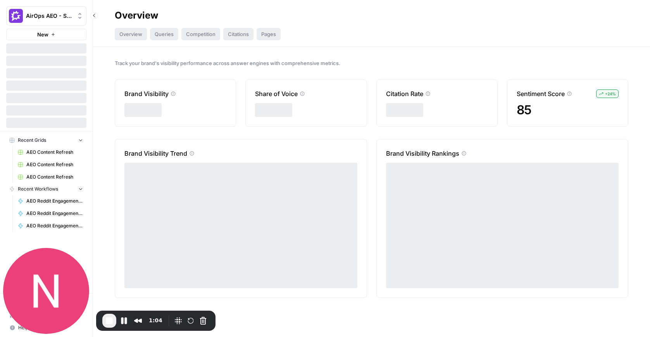 Image resolution: width=650 pixels, height=337 pixels. What do you see at coordinates (46, 140) in the screenshot?
I see `button: Recent Grids` at bounding box center [46, 140].